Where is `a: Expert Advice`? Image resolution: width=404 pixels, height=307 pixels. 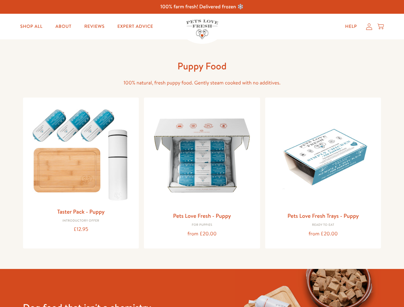 a: Expert Advice is located at coordinates (135, 27).